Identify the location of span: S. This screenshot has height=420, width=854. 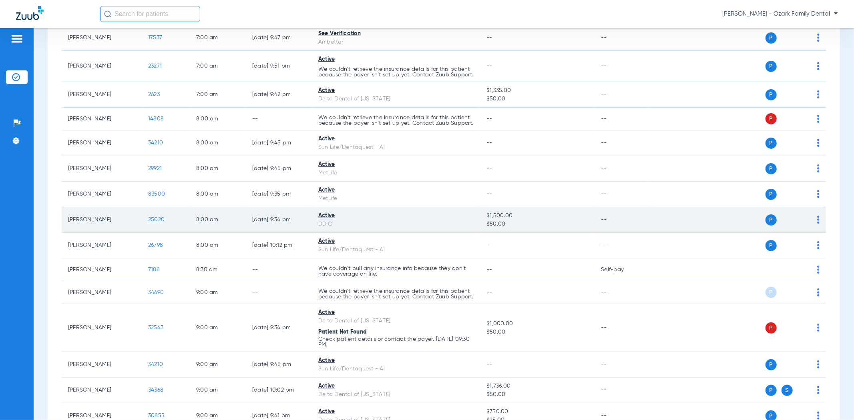
(787, 391).